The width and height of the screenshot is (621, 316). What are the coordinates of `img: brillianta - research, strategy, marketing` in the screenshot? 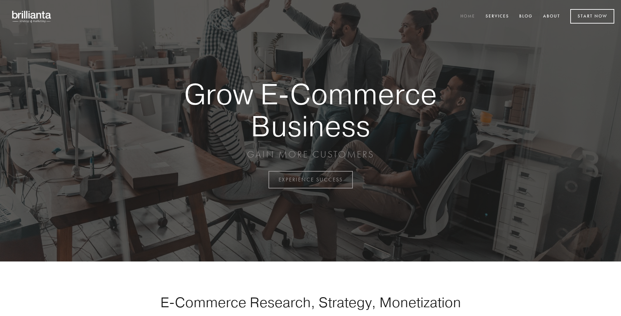 It's located at (32, 16).